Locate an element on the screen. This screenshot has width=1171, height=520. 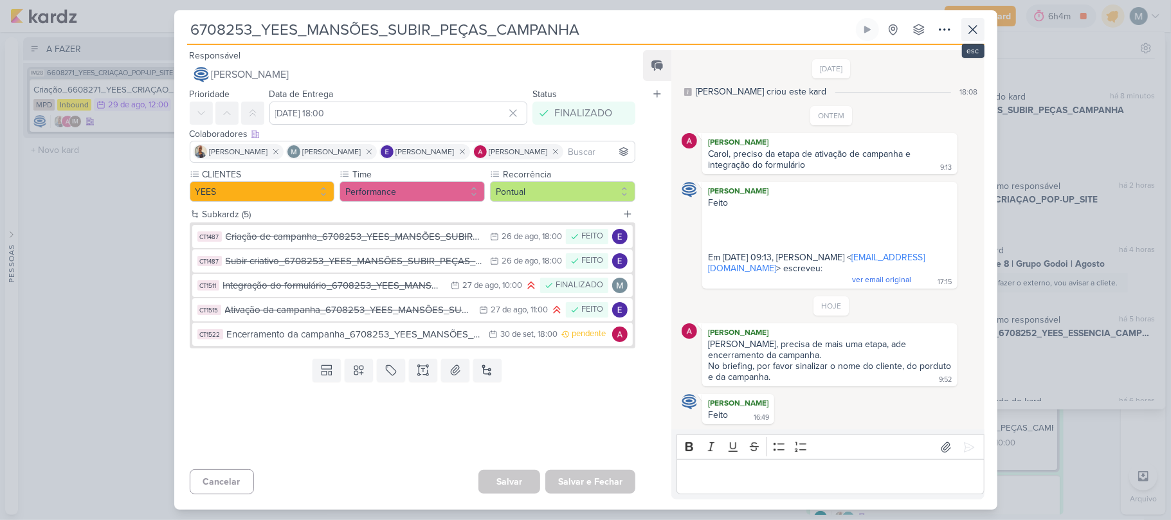
button: CT1487 Criação de campanha_6708253_YEES_MANSÕES_SUBIR_PEÇAS_CAMPANHA 26 de ago , 18:00 FEITO is located at coordinates (413, 237).